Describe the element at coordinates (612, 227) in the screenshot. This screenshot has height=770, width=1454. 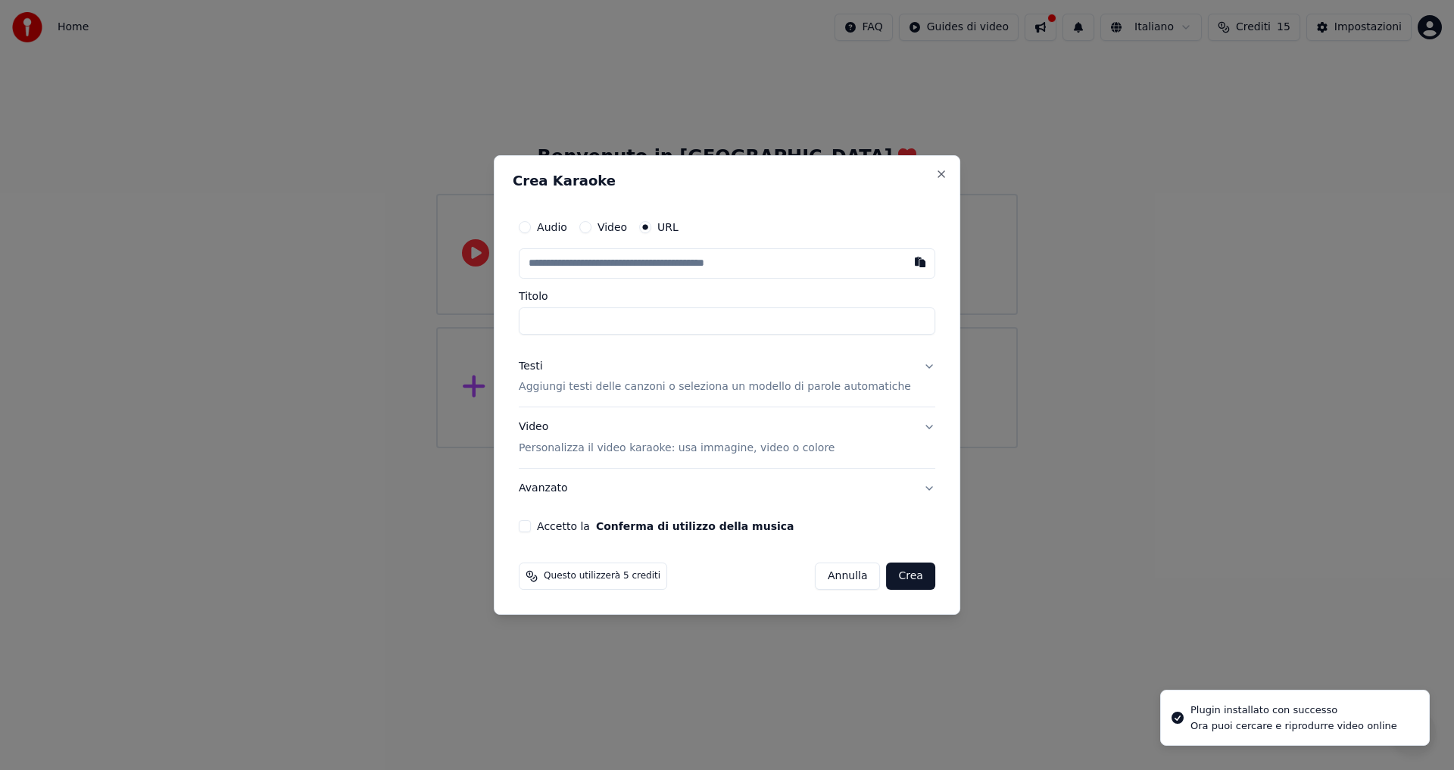
I see `label: Video` at that location.